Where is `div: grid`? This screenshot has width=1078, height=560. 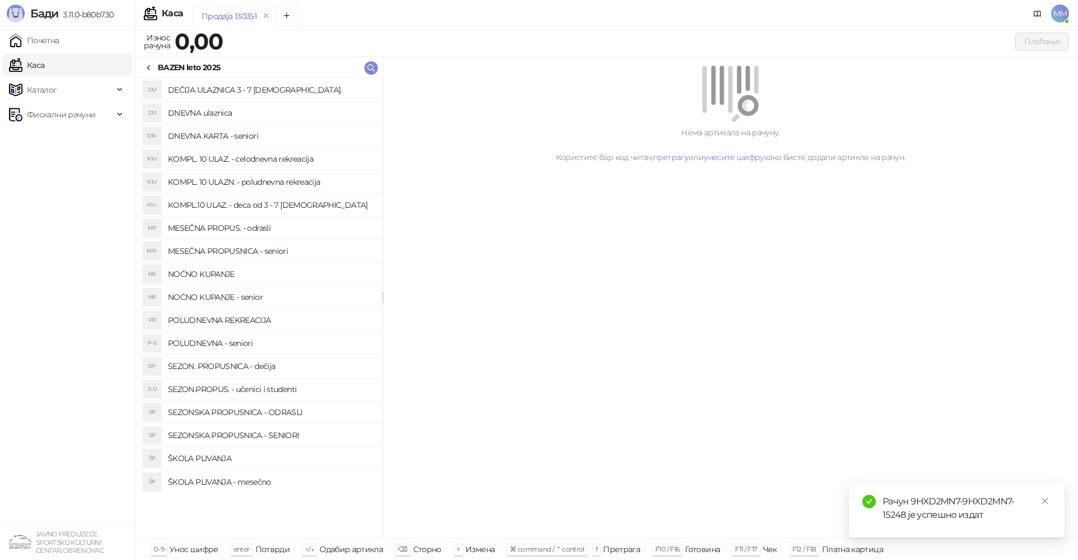 div: grid is located at coordinates (259, 308).